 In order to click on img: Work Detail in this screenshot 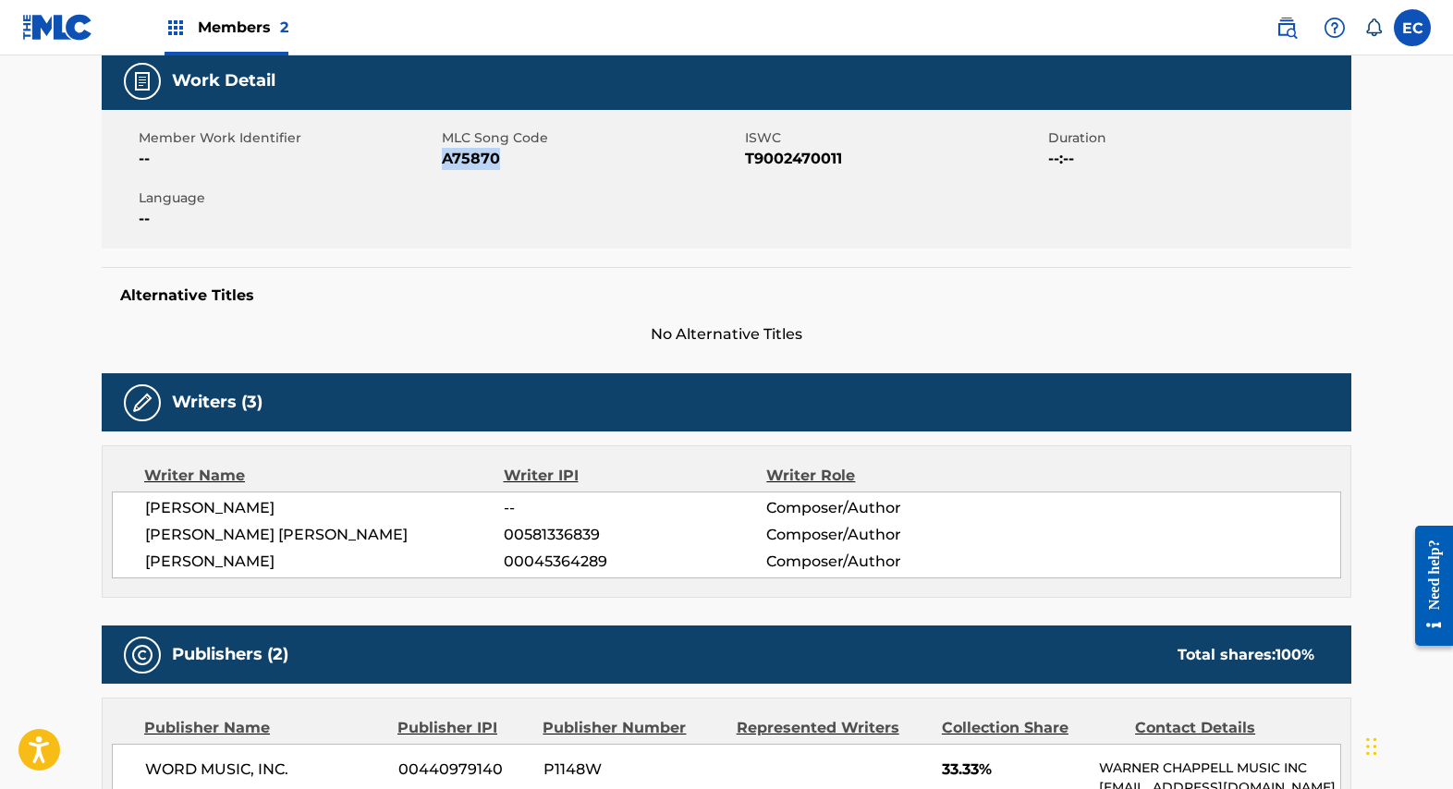, I will do `click(142, 81)`.